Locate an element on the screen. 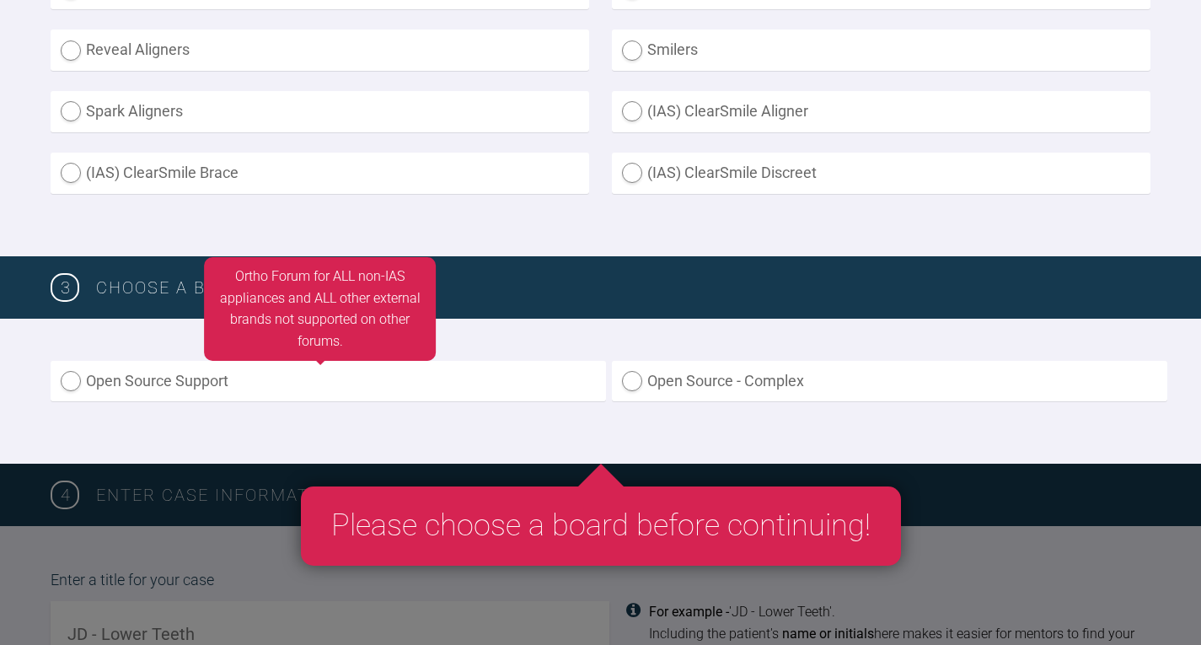 This screenshot has width=1201, height=645. label: (IAS) ClearSmile Brace is located at coordinates (320, 173).